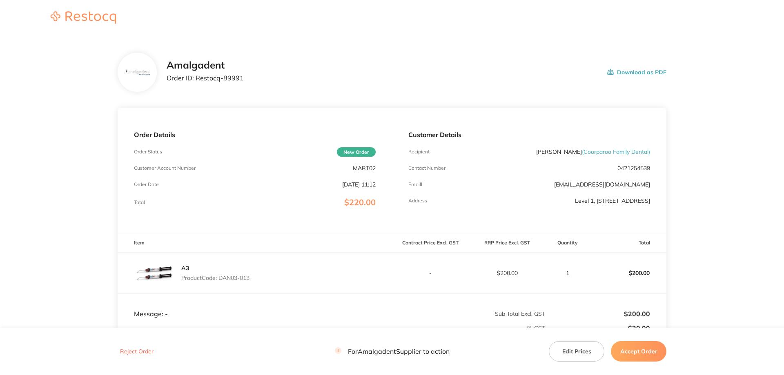  Describe the element at coordinates (577, 352) in the screenshot. I see `button: Edit Prices` at that location.